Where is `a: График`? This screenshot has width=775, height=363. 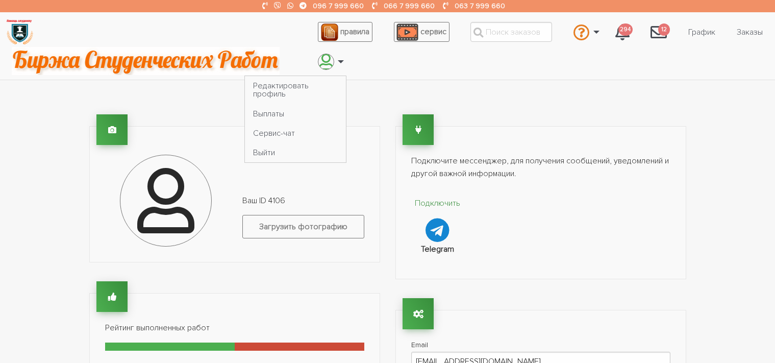
a: График is located at coordinates (701, 32).